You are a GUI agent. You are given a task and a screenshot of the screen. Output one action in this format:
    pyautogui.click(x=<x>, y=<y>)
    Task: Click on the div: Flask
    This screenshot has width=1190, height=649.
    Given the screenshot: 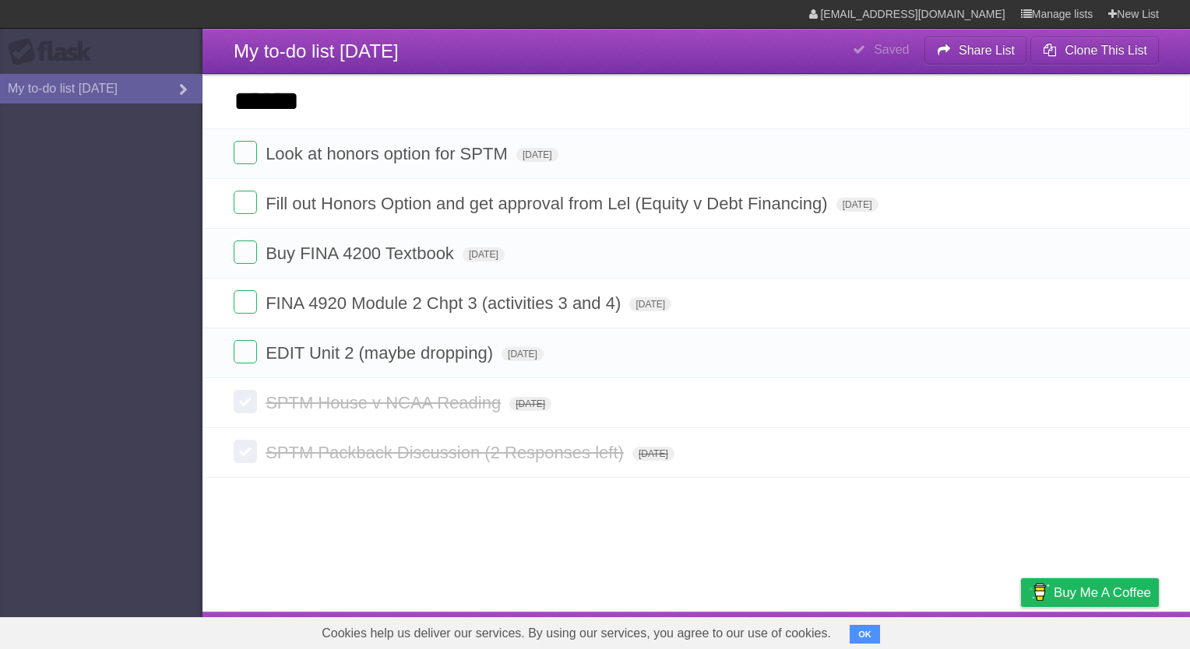 What is the action you would take?
    pyautogui.click(x=55, y=52)
    